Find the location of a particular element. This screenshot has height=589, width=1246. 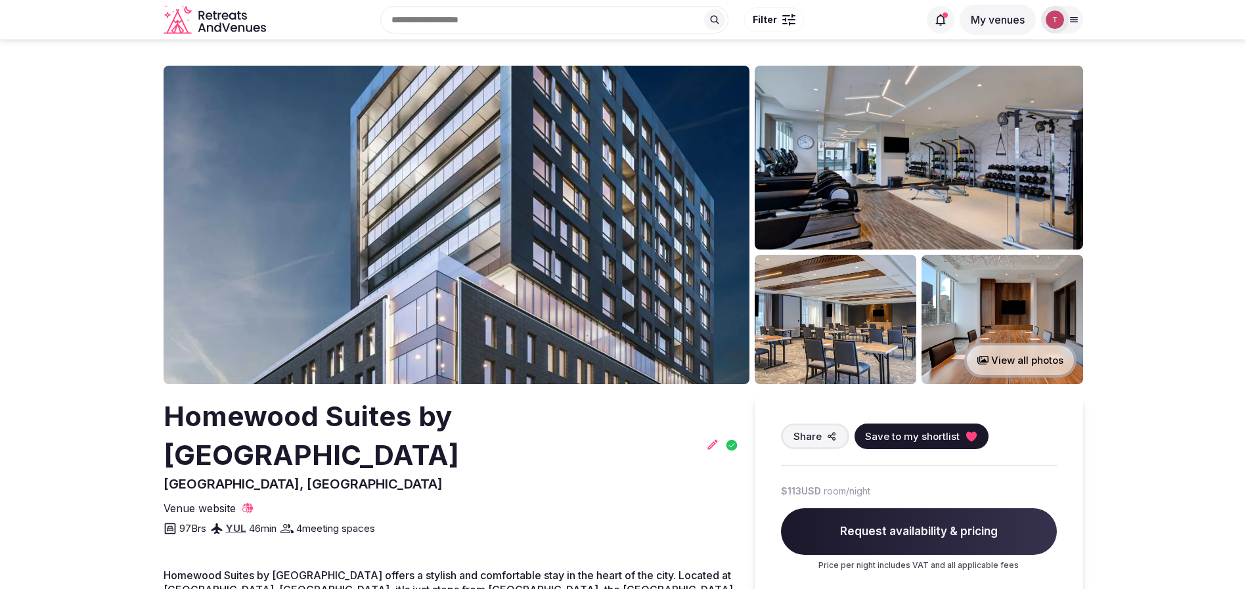

span: 46 min is located at coordinates (263, 528).